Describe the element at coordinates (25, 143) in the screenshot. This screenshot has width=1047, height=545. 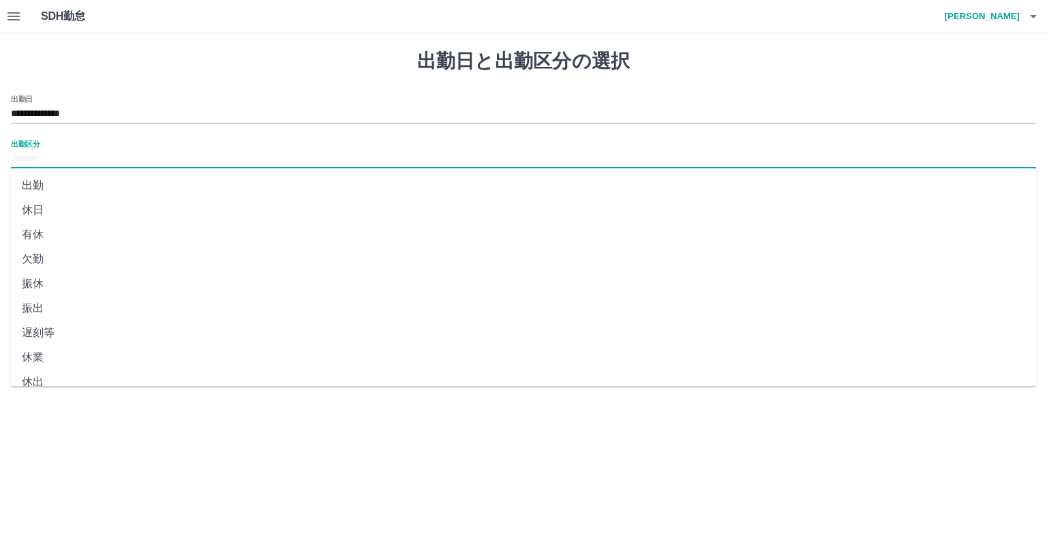
I see `label: 出勤区分` at that location.